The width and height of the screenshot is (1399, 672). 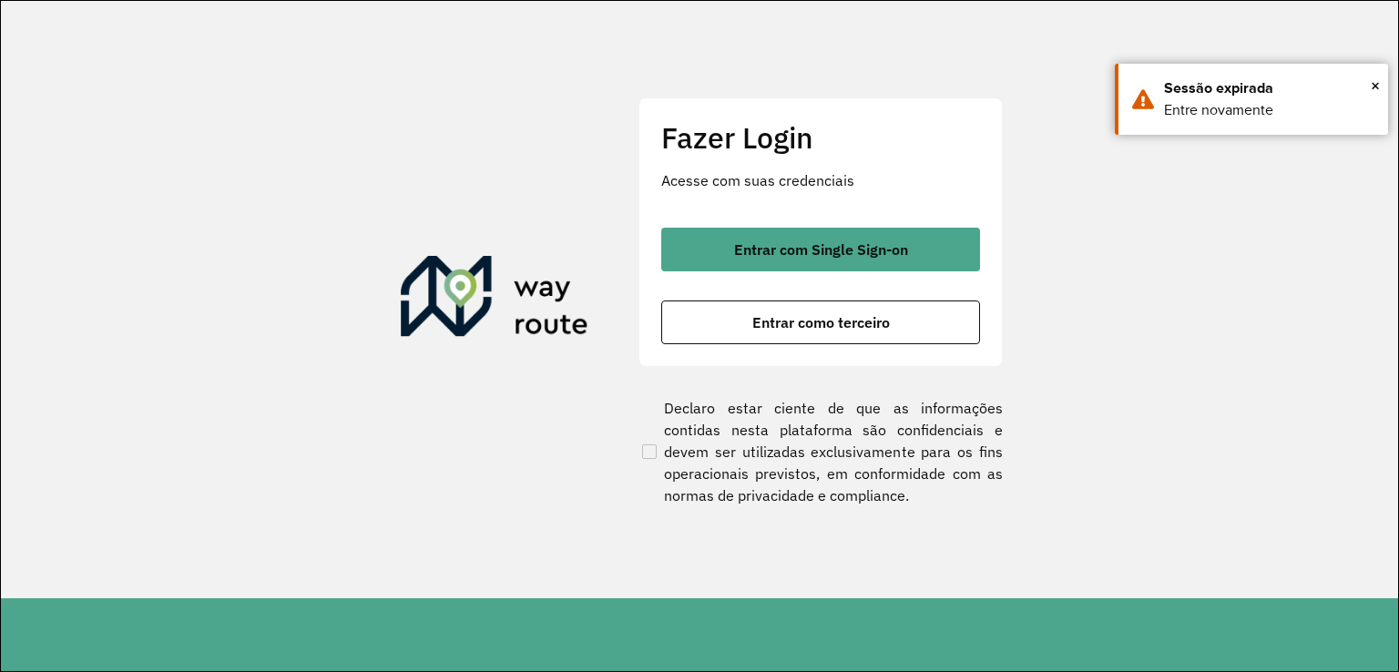 What do you see at coordinates (821, 138) in the screenshot?
I see `h2: Fazer Login` at bounding box center [821, 138].